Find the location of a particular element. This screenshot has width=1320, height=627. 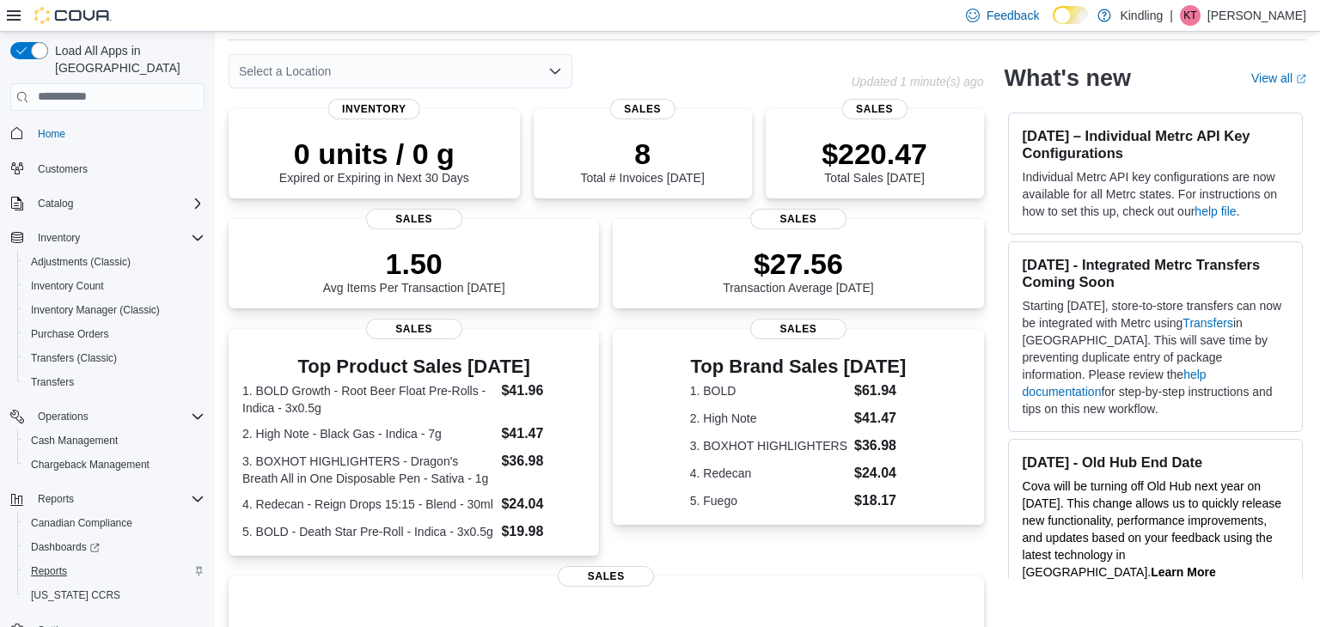

dt: 3. BOXHOT HIGHLIGHTERS - Dragon's Breath All in One Disposable Pen - Sativa - 1g is located at coordinates (368, 470).